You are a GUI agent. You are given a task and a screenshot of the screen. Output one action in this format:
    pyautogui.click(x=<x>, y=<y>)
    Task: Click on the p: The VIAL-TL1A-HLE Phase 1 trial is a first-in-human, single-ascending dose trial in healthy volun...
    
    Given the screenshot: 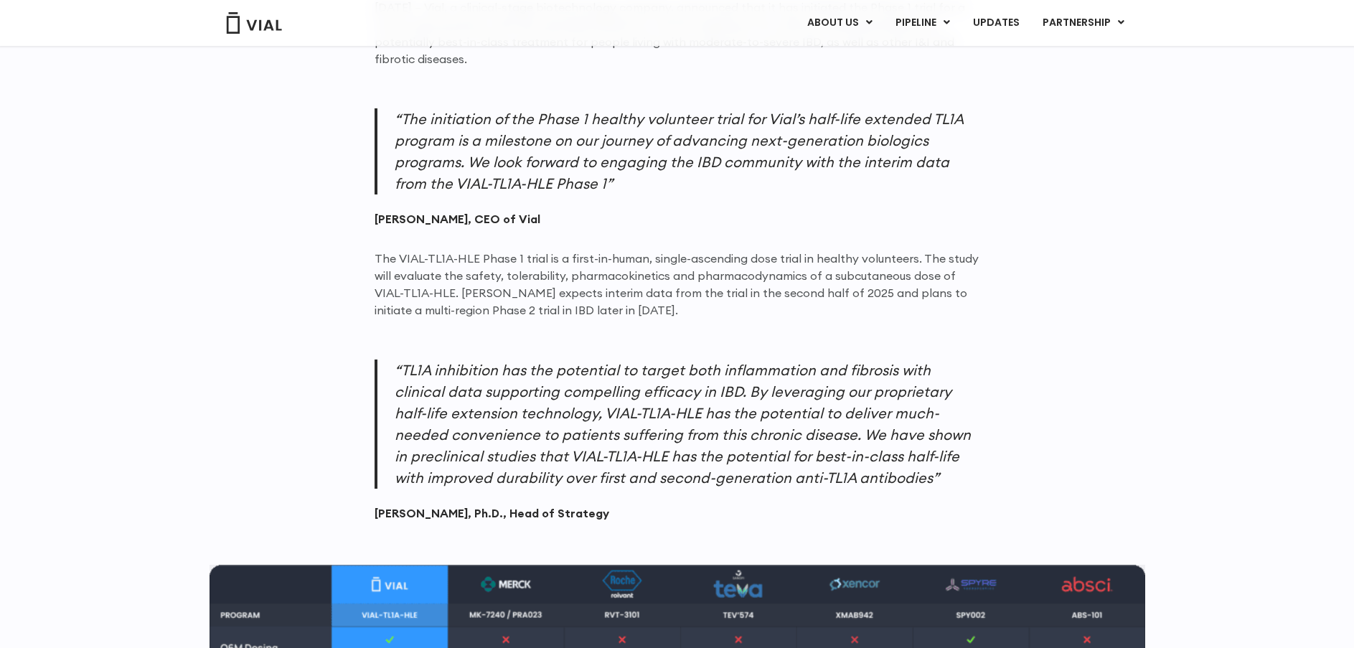 What is the action you would take?
    pyautogui.click(x=677, y=284)
    